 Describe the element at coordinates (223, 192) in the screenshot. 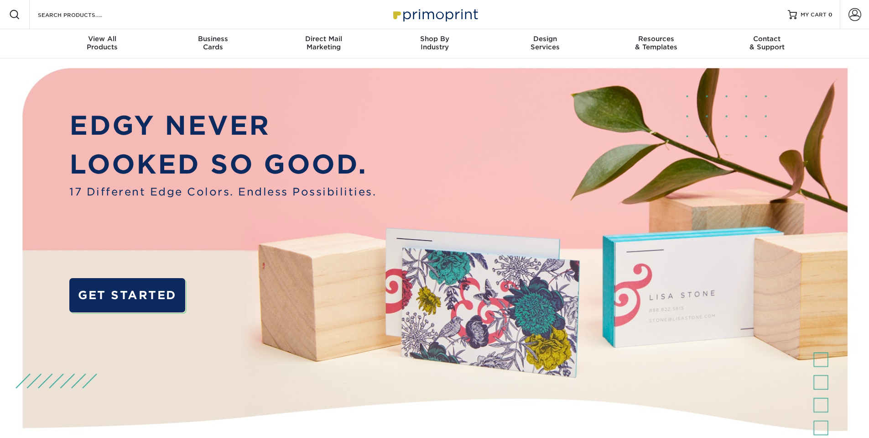

I see `span: 17 Different Edge Colors. Endless Possibilities.` at that location.